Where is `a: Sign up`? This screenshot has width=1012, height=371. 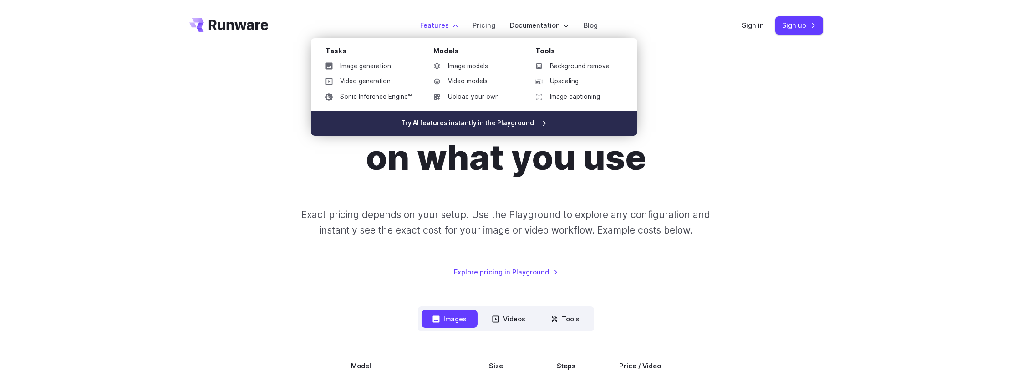
a: Sign up is located at coordinates (799, 25).